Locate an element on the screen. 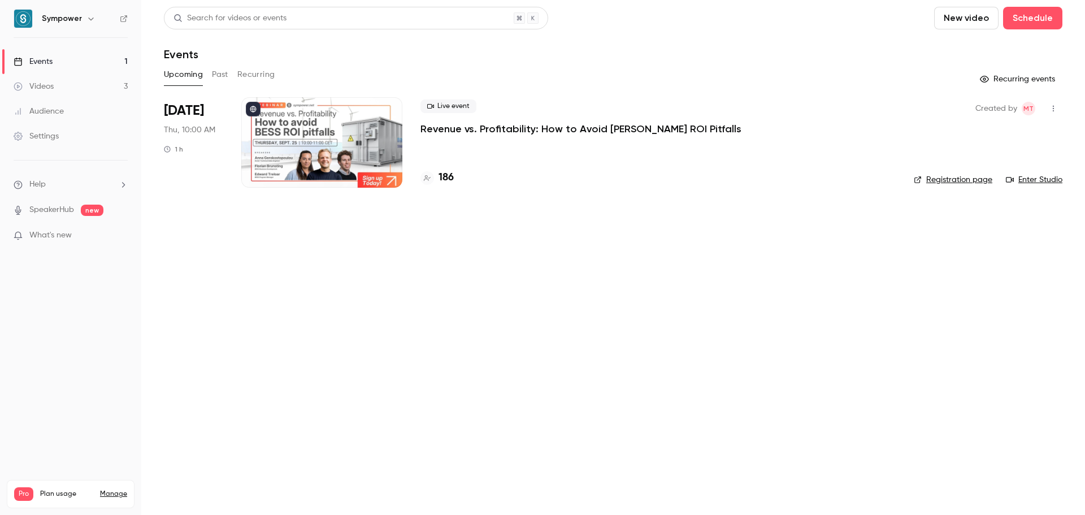 Image resolution: width=1085 pixels, height=515 pixels. span: Help is located at coordinates (37, 184).